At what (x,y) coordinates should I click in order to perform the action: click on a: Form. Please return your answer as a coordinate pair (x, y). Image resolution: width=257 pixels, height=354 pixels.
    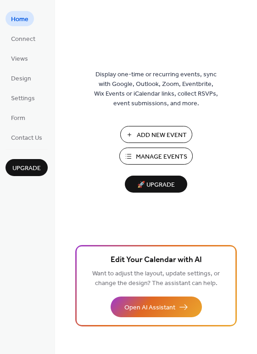
    Looking at the image, I should click on (18, 117).